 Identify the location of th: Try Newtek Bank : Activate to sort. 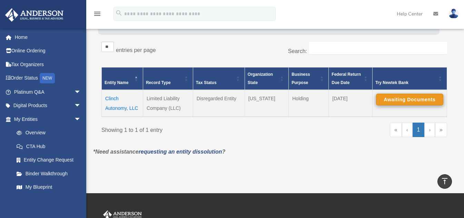
(410, 79).